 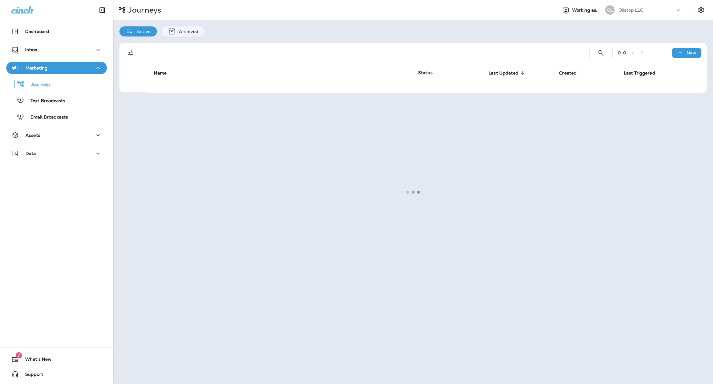 I want to click on button: Marketing, so click(x=57, y=68).